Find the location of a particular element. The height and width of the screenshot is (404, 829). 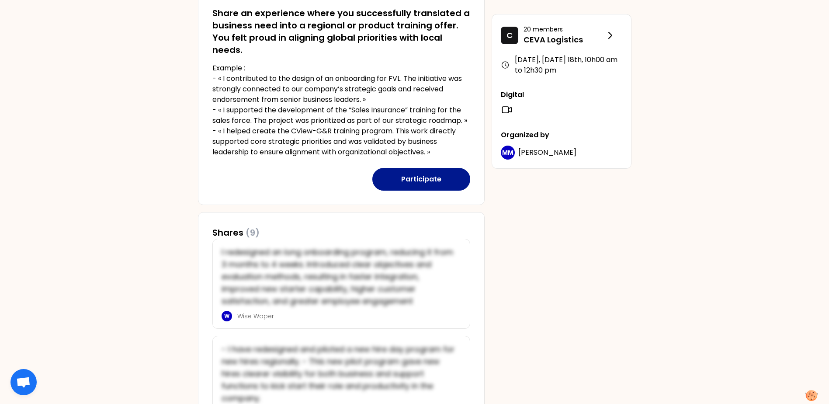

p: MM is located at coordinates (508, 153).